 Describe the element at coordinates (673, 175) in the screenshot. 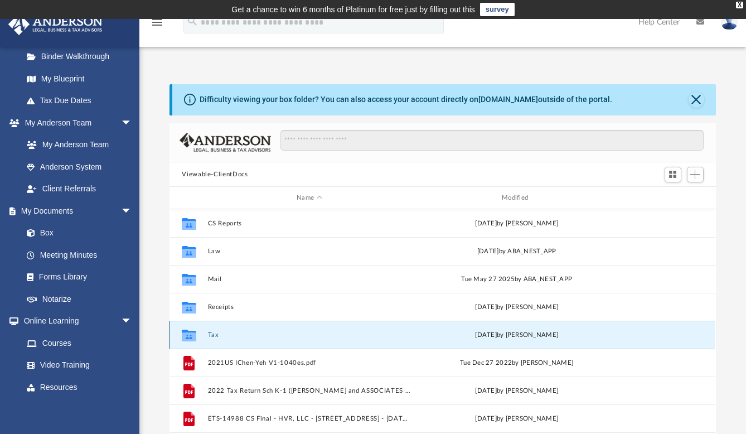

I see `button: Switch to Grid View` at that location.